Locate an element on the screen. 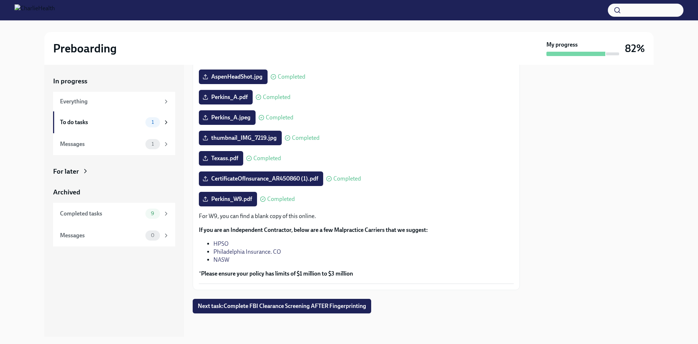 The width and height of the screenshot is (698, 344). label: Perkins_A.pdf is located at coordinates (226, 97).